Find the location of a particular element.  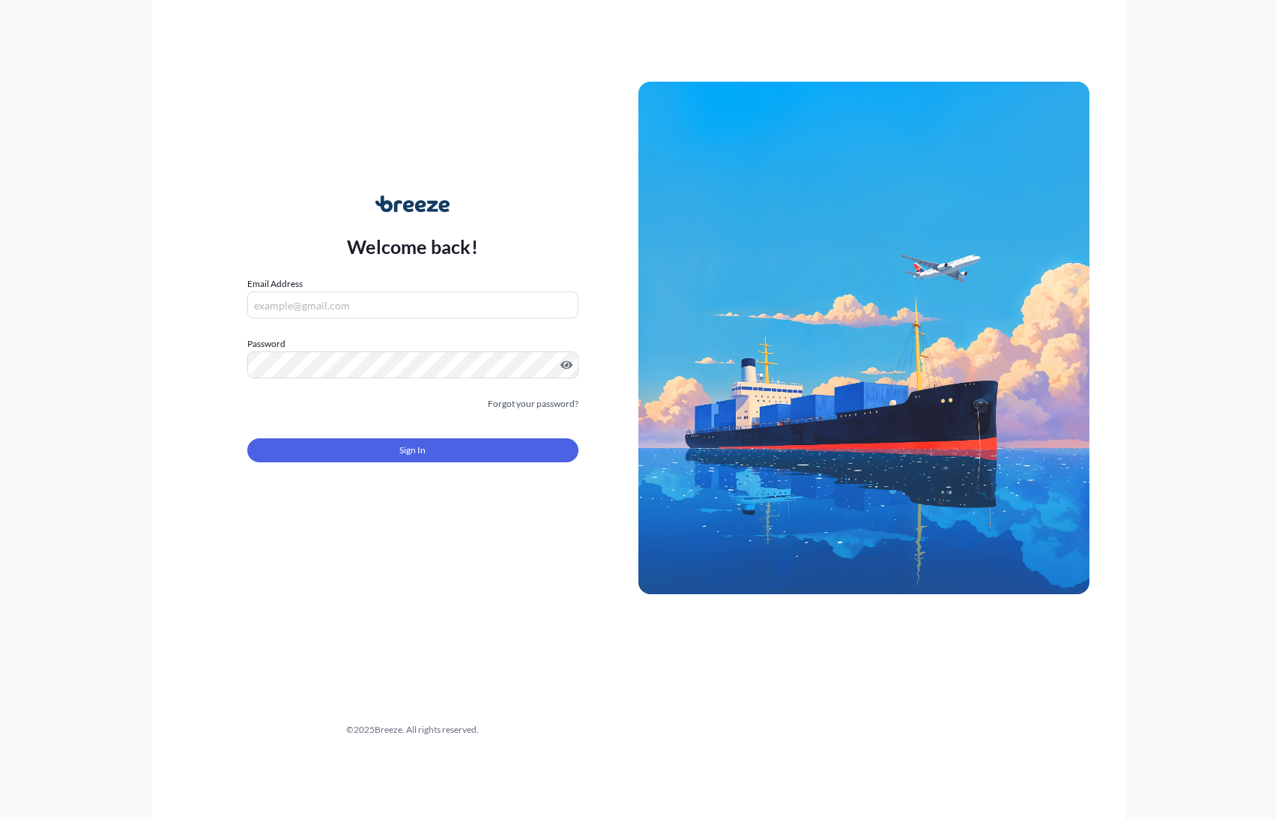

input: example@gmail.com is located at coordinates (413, 305).